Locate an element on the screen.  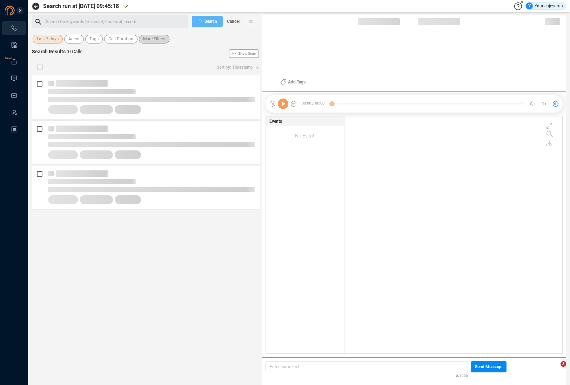
button: Show Stats is located at coordinates (244, 54).